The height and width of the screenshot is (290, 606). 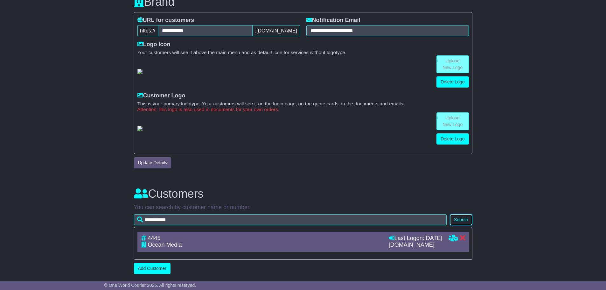 What do you see at coordinates (166, 20) in the screenshot?
I see `label: URL for customers` at bounding box center [166, 20].